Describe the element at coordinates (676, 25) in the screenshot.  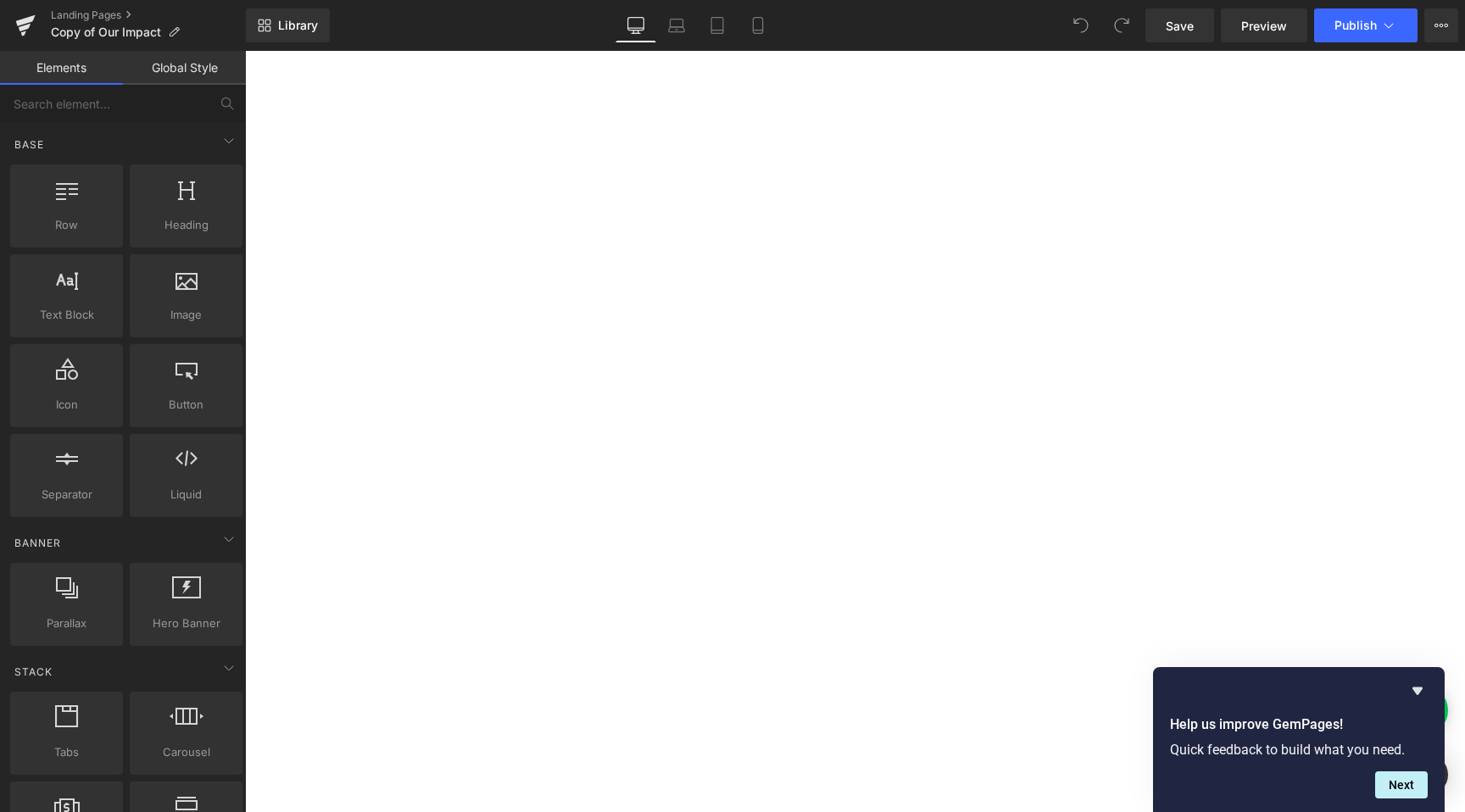
I see `a: Laptop` at that location.